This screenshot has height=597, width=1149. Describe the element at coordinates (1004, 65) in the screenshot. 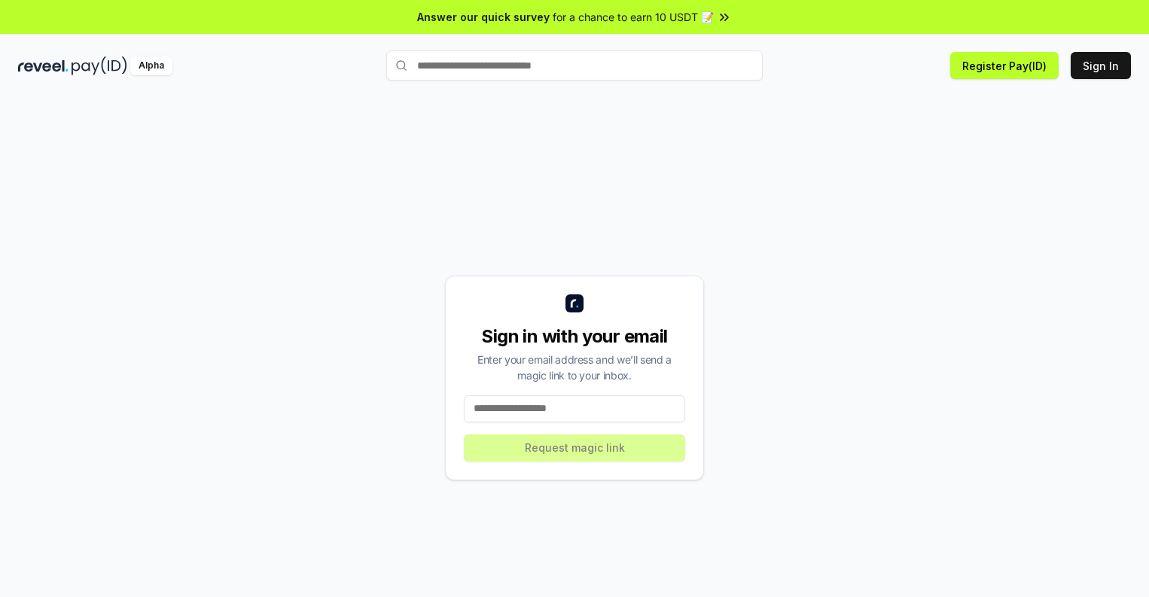

I see `button: Register Pay(ID)` at that location.